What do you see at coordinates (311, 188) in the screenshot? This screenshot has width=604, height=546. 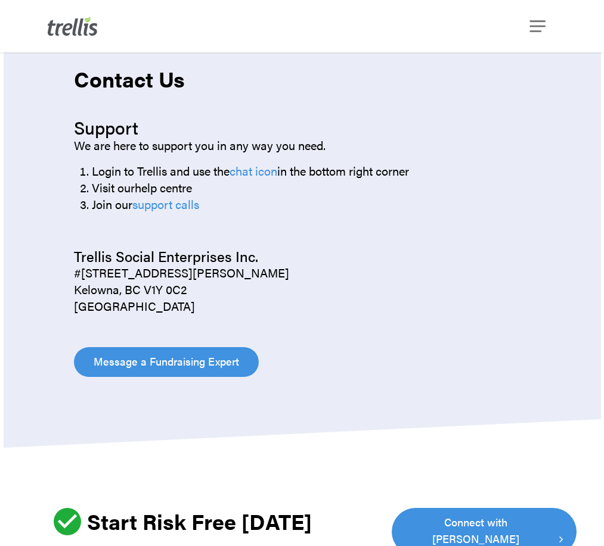 I see `li: Visit our` at bounding box center [311, 188].